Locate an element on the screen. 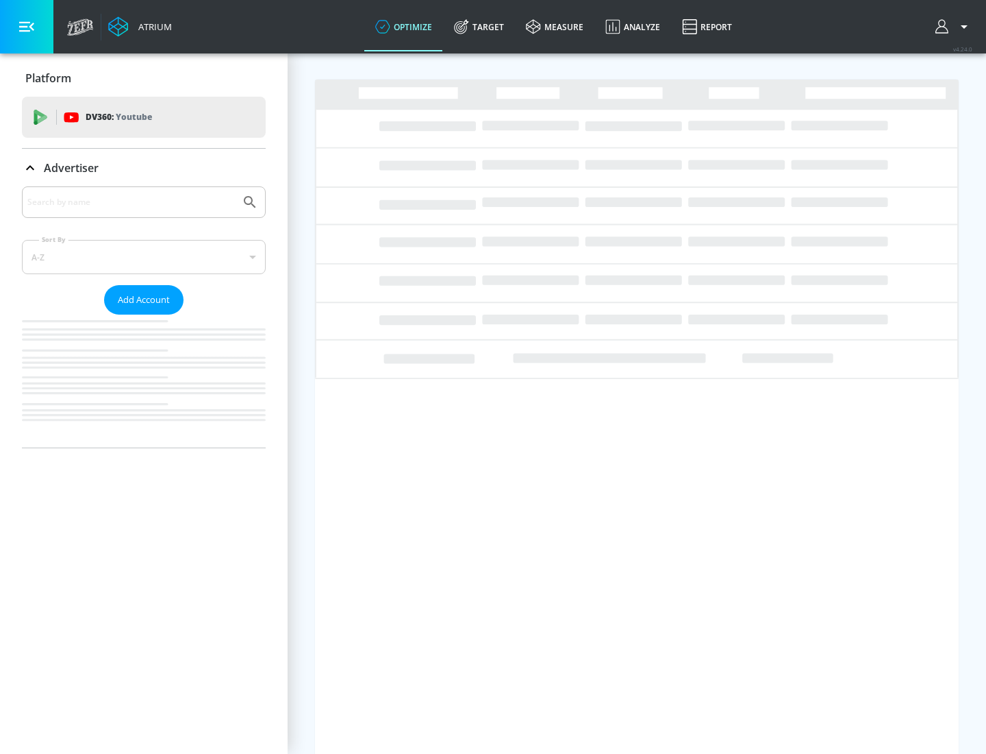  a: Target is located at coordinates (479, 27).